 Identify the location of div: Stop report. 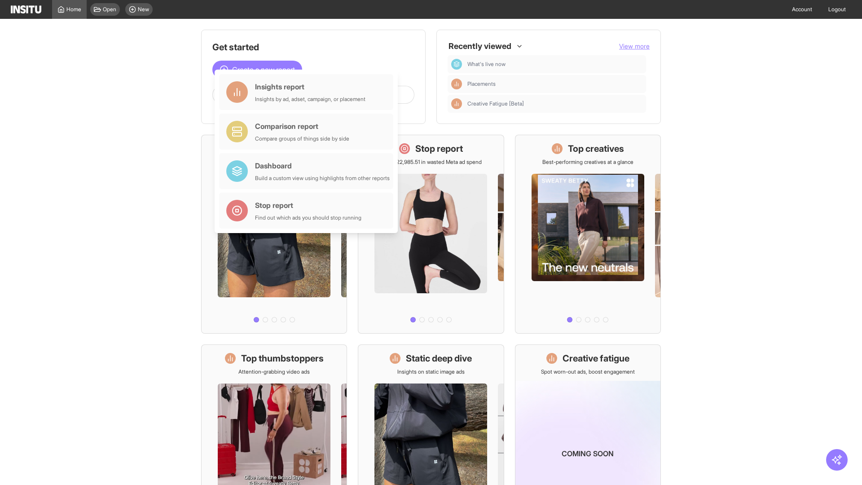
(308, 205).